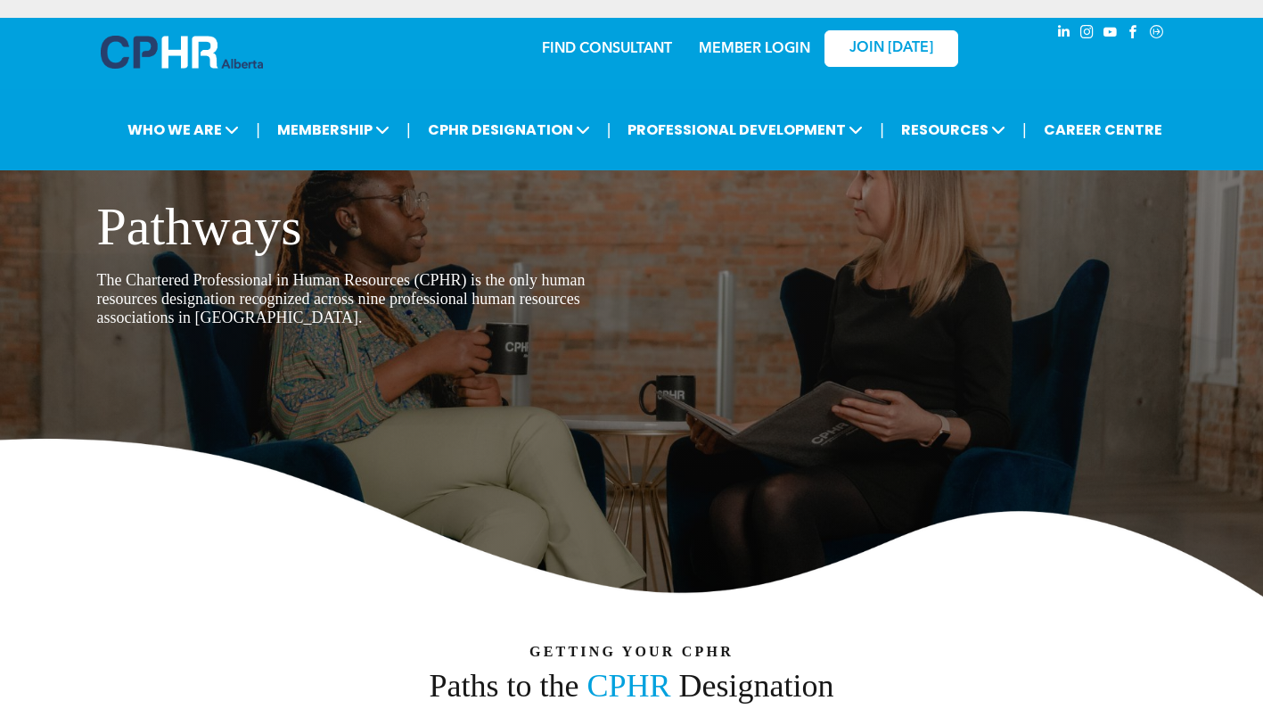  Describe the element at coordinates (1103, 129) in the screenshot. I see `a: CAREER CENTRE` at that location.